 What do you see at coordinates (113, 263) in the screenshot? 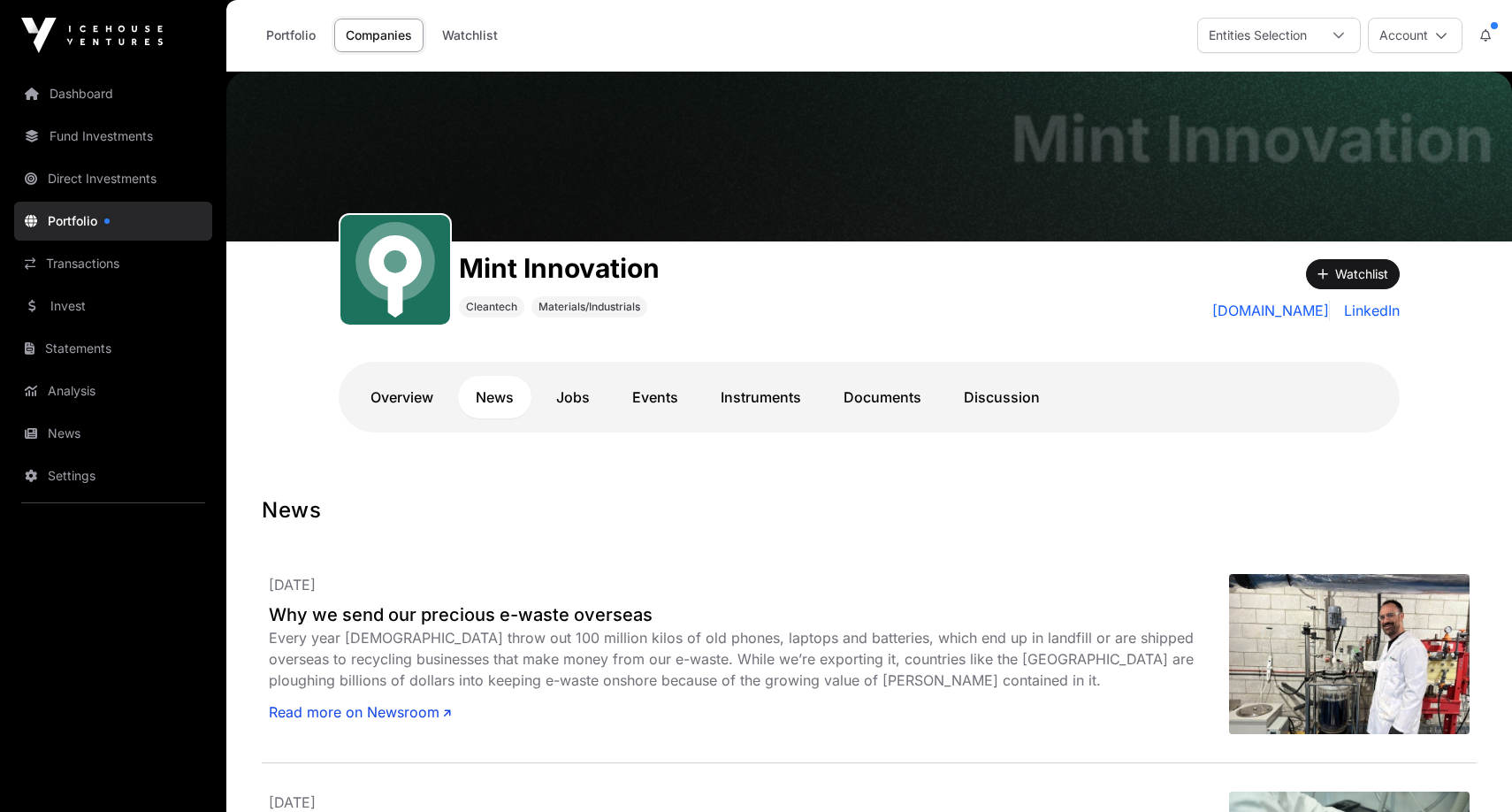
I see `a: Transactions` at bounding box center [113, 263].